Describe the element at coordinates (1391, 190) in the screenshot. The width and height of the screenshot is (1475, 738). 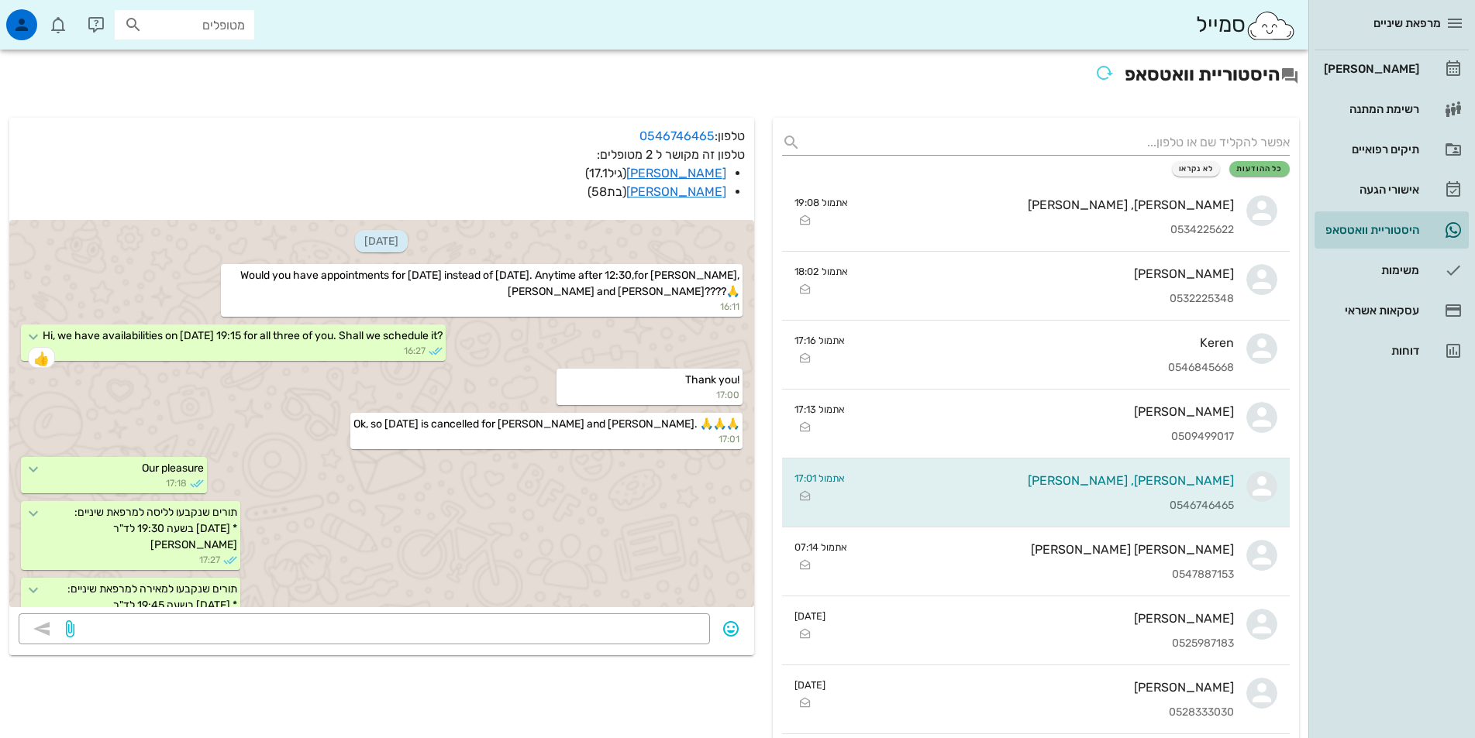
I see `a: אישורי הגעה` at that location.